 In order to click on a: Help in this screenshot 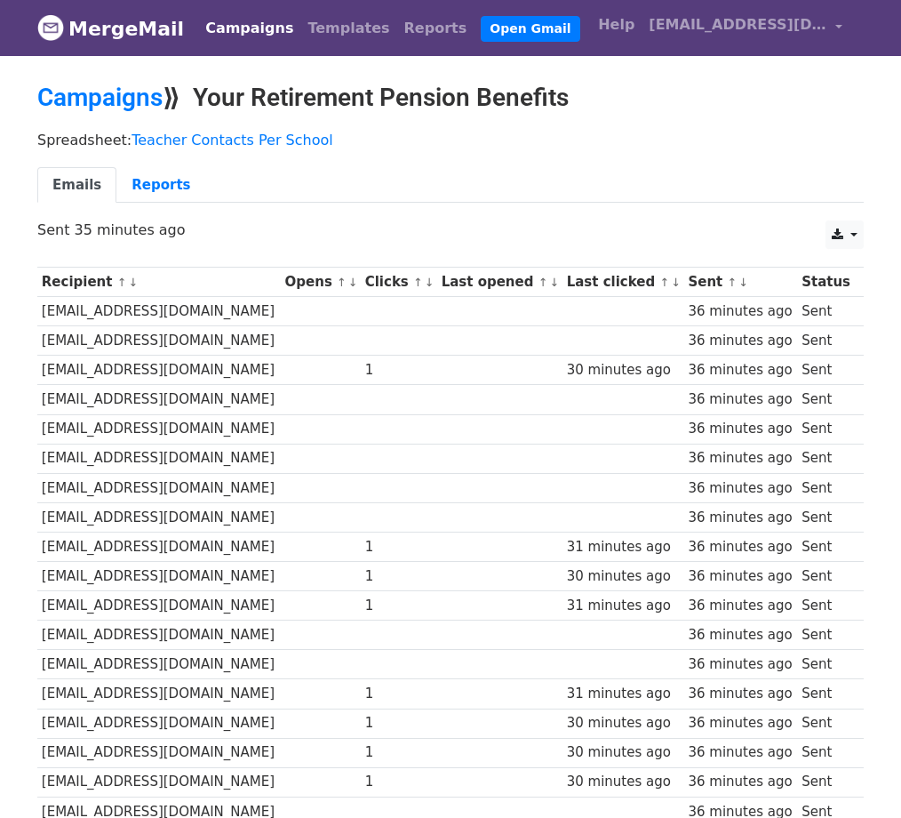, I will do `click(616, 25)`.